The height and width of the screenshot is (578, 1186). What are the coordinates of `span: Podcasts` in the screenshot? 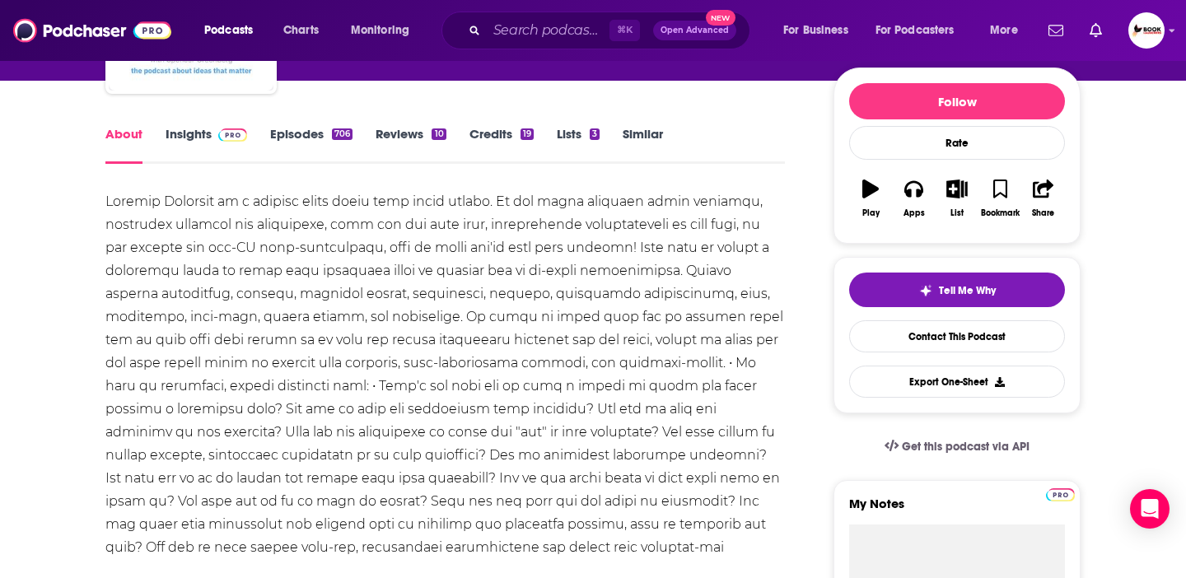 It's located at (228, 30).